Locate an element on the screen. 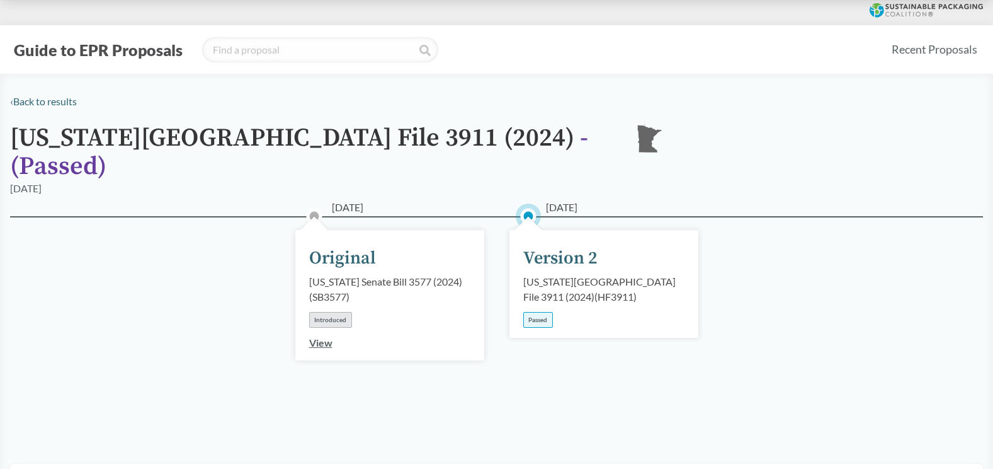  div: Version 2 is located at coordinates (560, 258).